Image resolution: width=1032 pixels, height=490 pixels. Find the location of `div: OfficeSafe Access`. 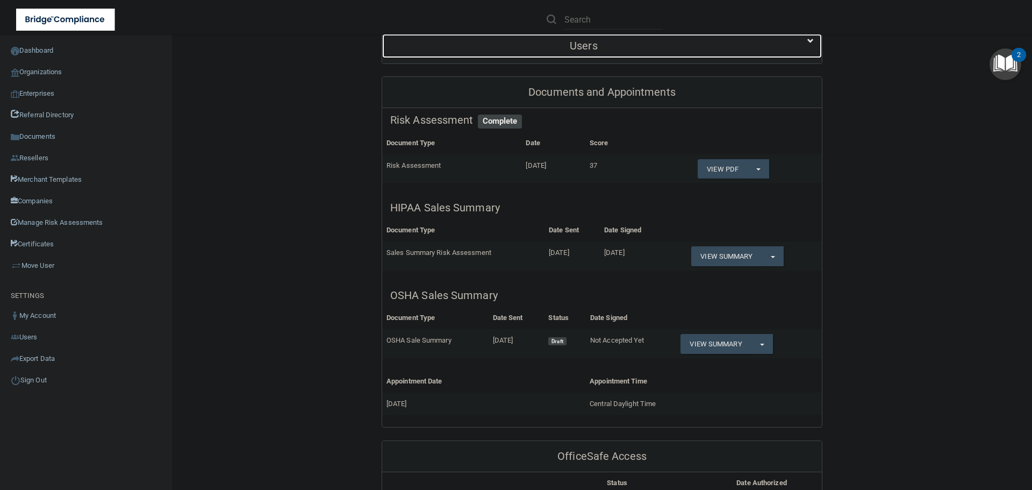

div: OfficeSafe Access is located at coordinates (602, 456).